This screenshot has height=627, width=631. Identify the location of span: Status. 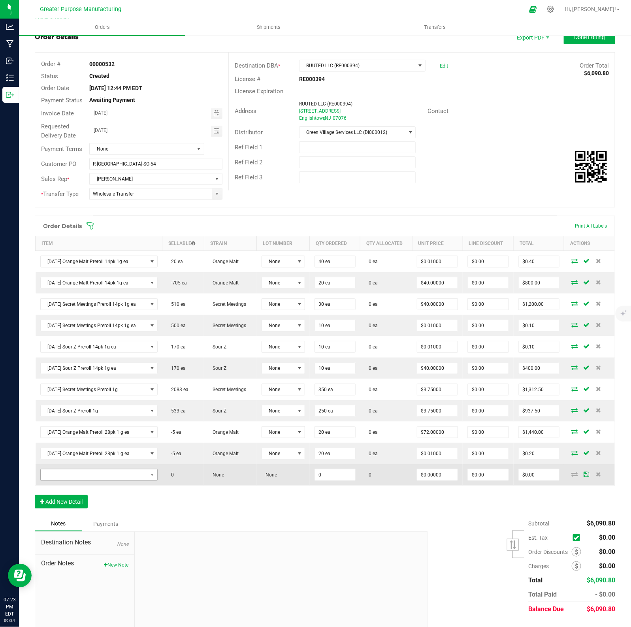
(49, 76).